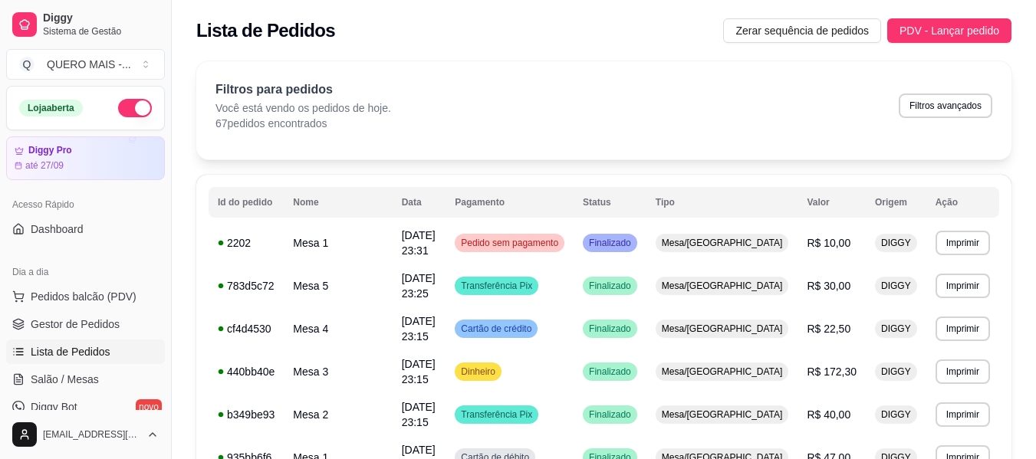 Image resolution: width=1036 pixels, height=459 pixels. I want to click on th: Tipo, so click(723, 202).